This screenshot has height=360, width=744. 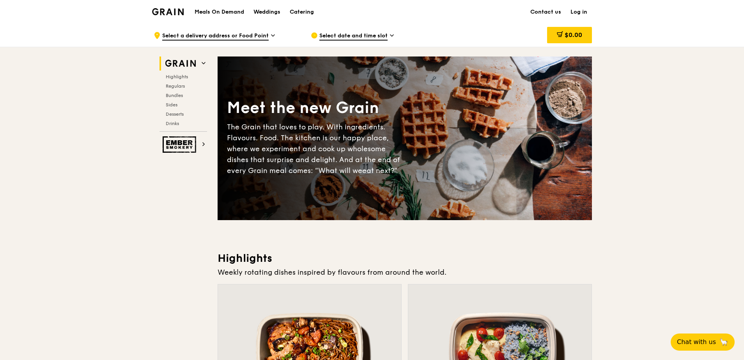 I want to click on span: $0.00, so click(x=573, y=35).